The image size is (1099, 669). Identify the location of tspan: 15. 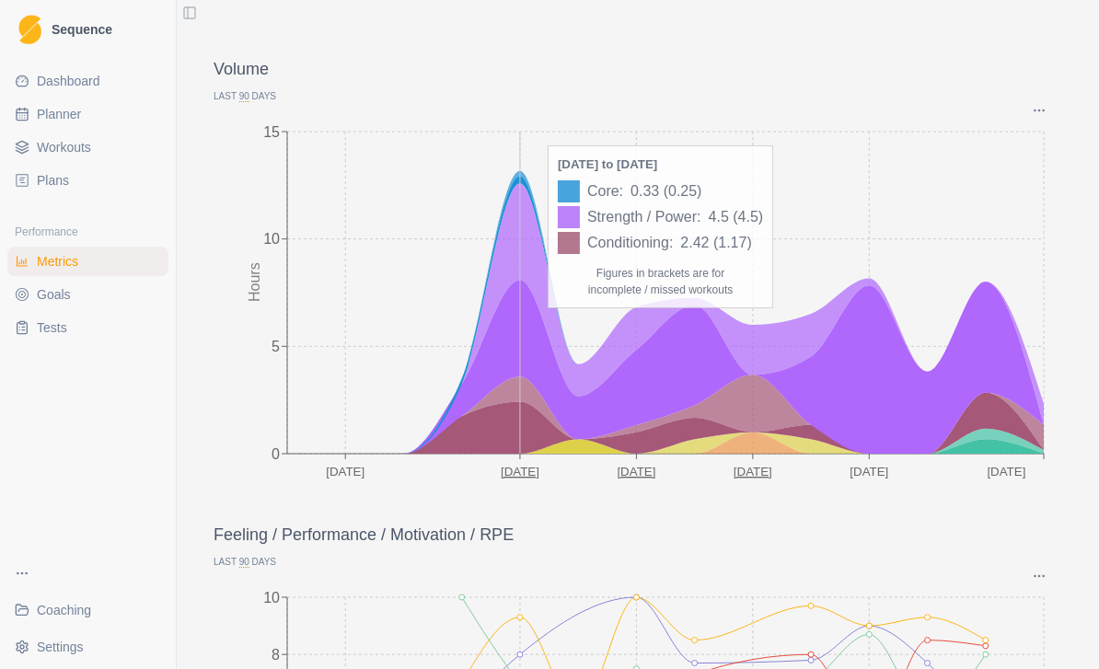
(271, 131).